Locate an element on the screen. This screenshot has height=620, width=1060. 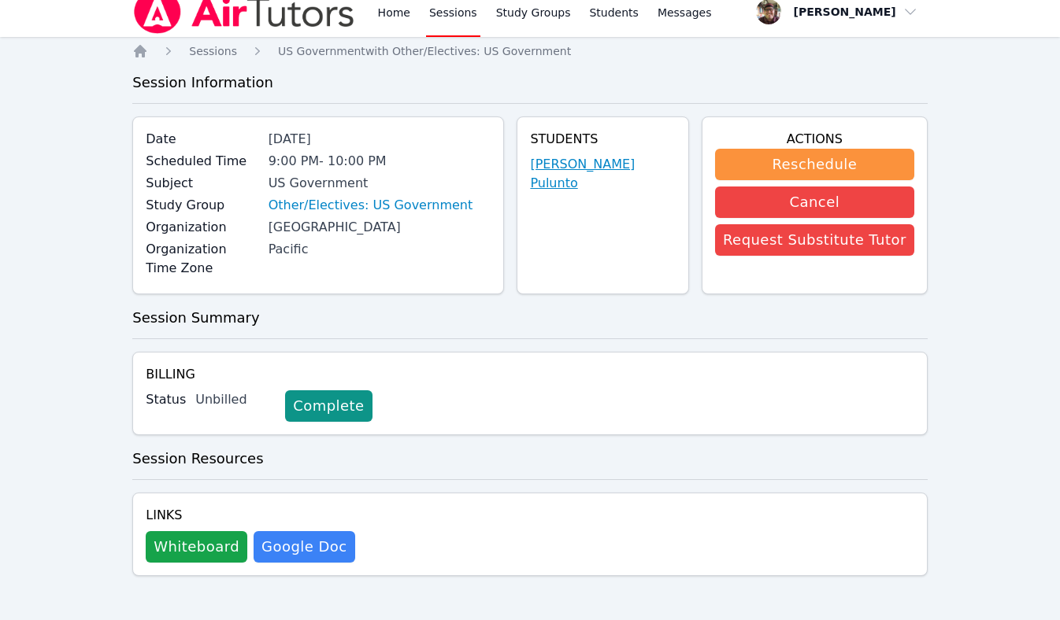
nav: Breadcrumb is located at coordinates (530, 51).